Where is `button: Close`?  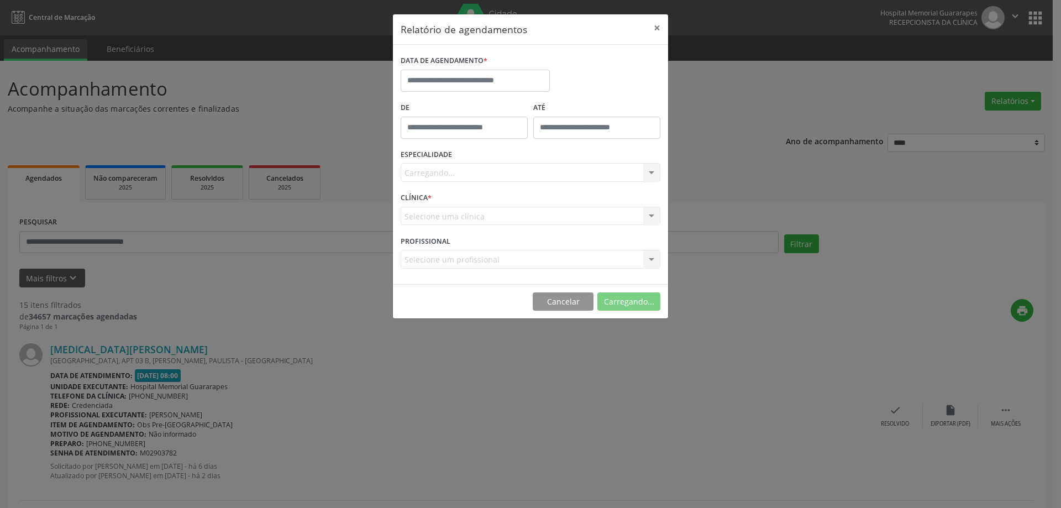
button: Close is located at coordinates (657, 28).